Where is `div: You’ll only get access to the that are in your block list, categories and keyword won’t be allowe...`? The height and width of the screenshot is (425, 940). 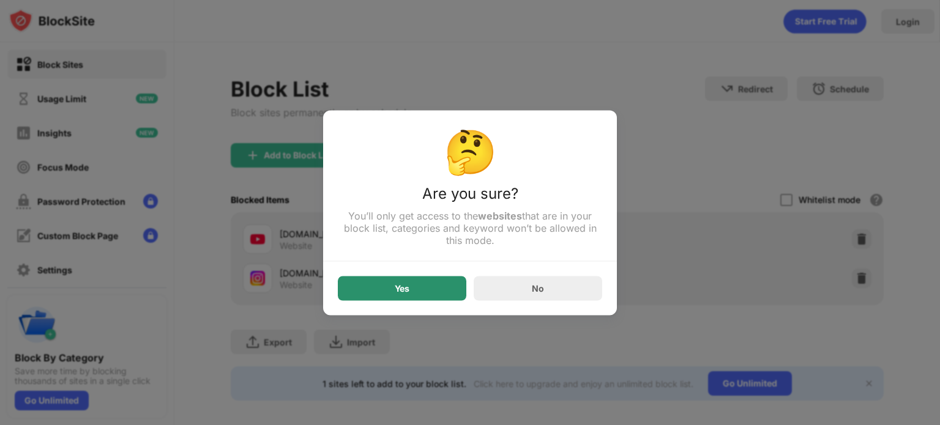
div: You’ll only get access to the that are in your block list, categories and keyword won’t be allowe... is located at coordinates (470, 228).